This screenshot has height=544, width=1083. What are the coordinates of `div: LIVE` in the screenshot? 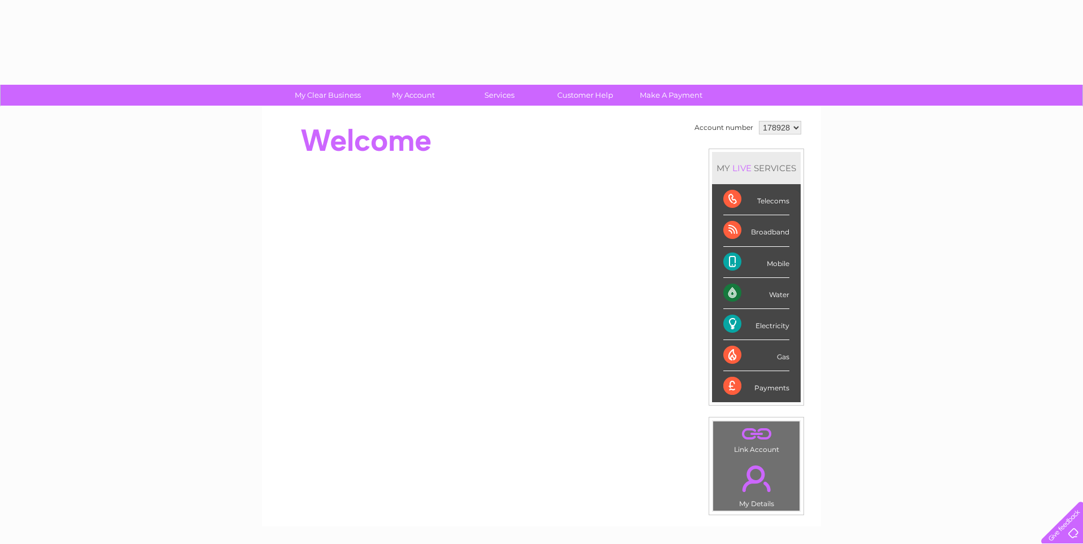 It's located at (742, 168).